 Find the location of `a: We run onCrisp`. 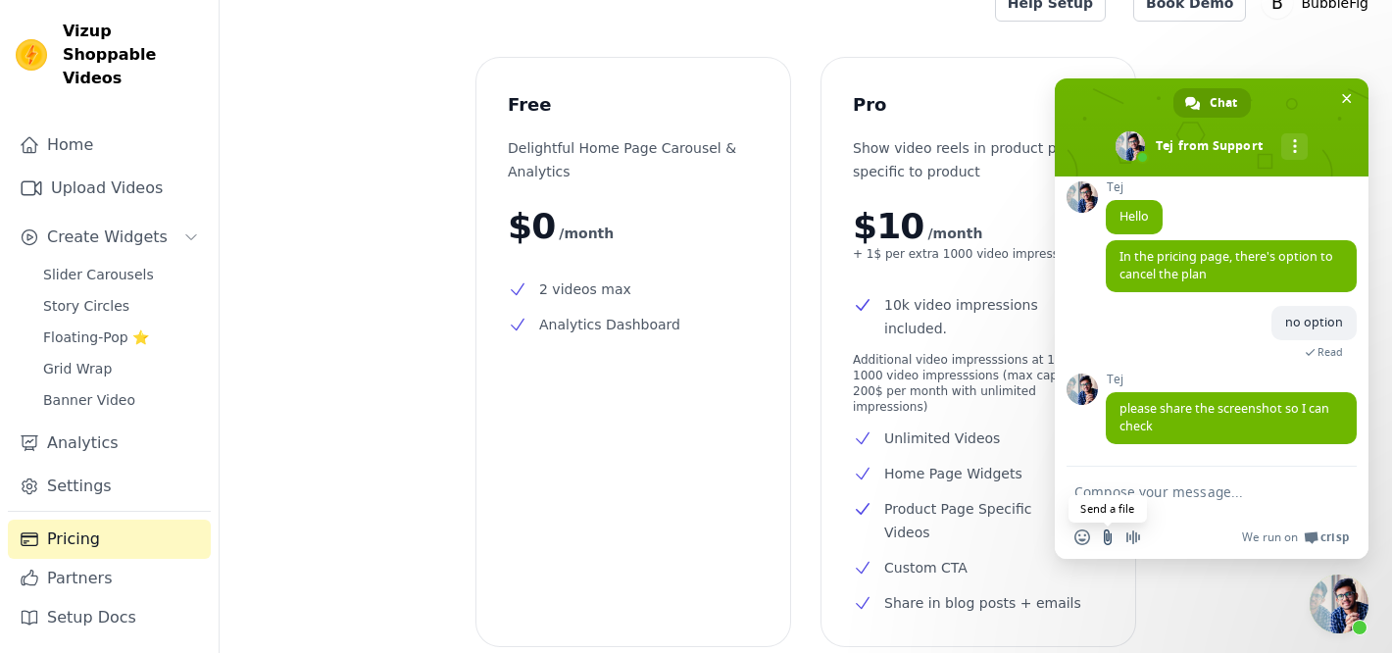

a: We run onCrisp is located at coordinates (1295, 537).